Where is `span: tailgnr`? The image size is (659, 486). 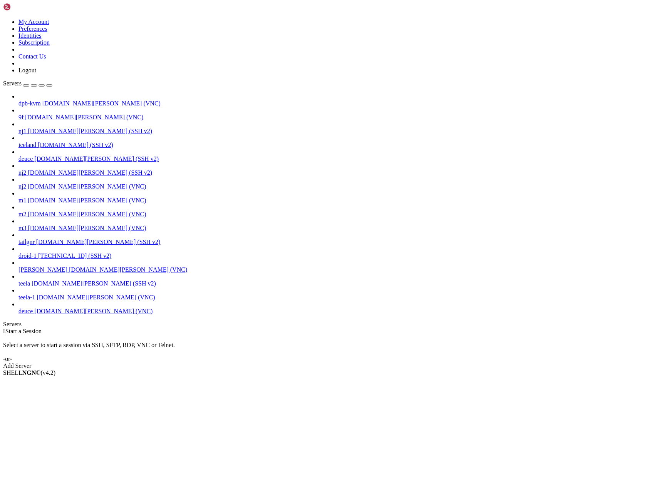
span: tailgnr is located at coordinates (27, 242).